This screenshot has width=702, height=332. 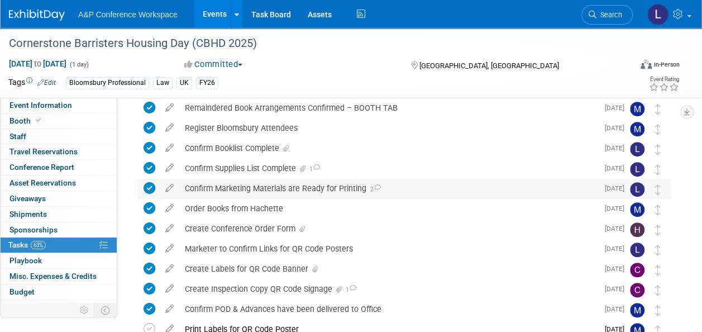 I want to click on span: ROI, Objectives & ROO, so click(x=47, y=307).